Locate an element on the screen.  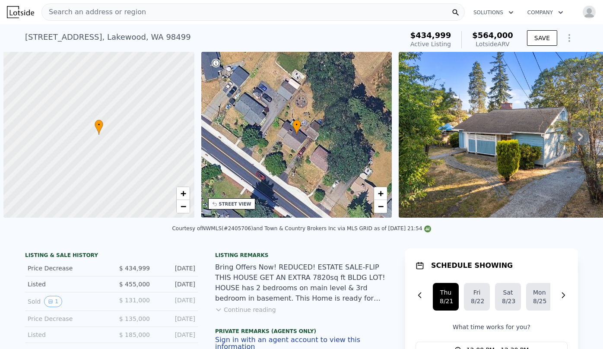
span: $434,999 is located at coordinates (431, 35).